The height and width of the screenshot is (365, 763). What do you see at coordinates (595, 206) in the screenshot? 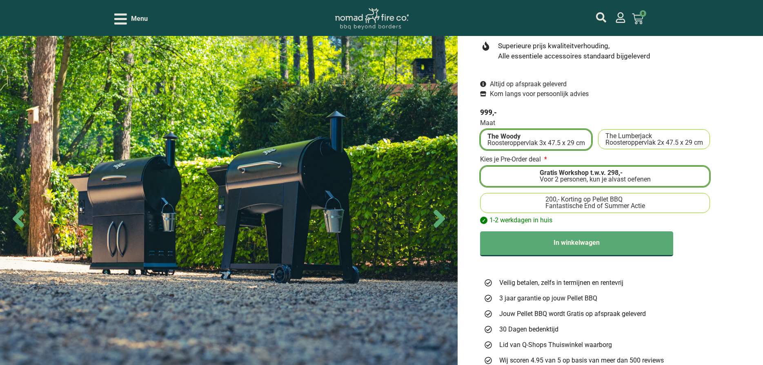
I see `div: Fantastische End of Summer Actie` at bounding box center [595, 206].